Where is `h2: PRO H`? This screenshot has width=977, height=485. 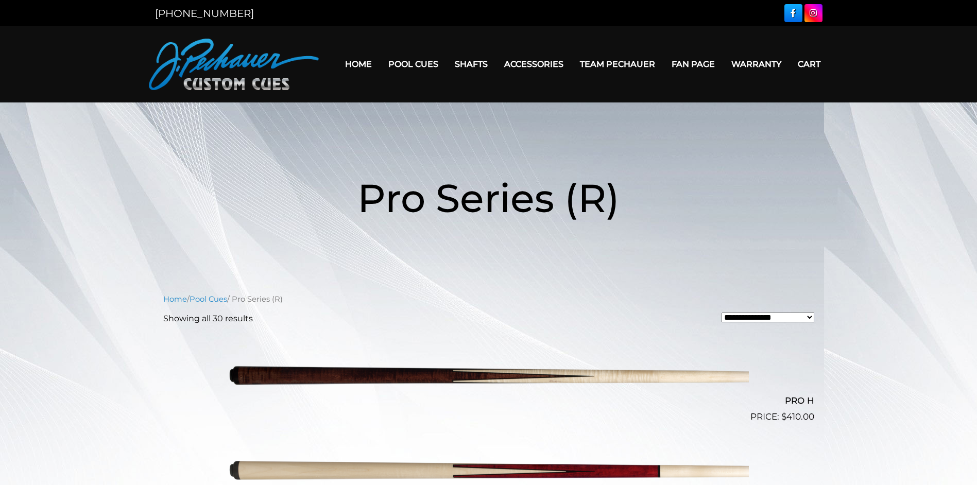
h2: PRO H is located at coordinates (489, 401).